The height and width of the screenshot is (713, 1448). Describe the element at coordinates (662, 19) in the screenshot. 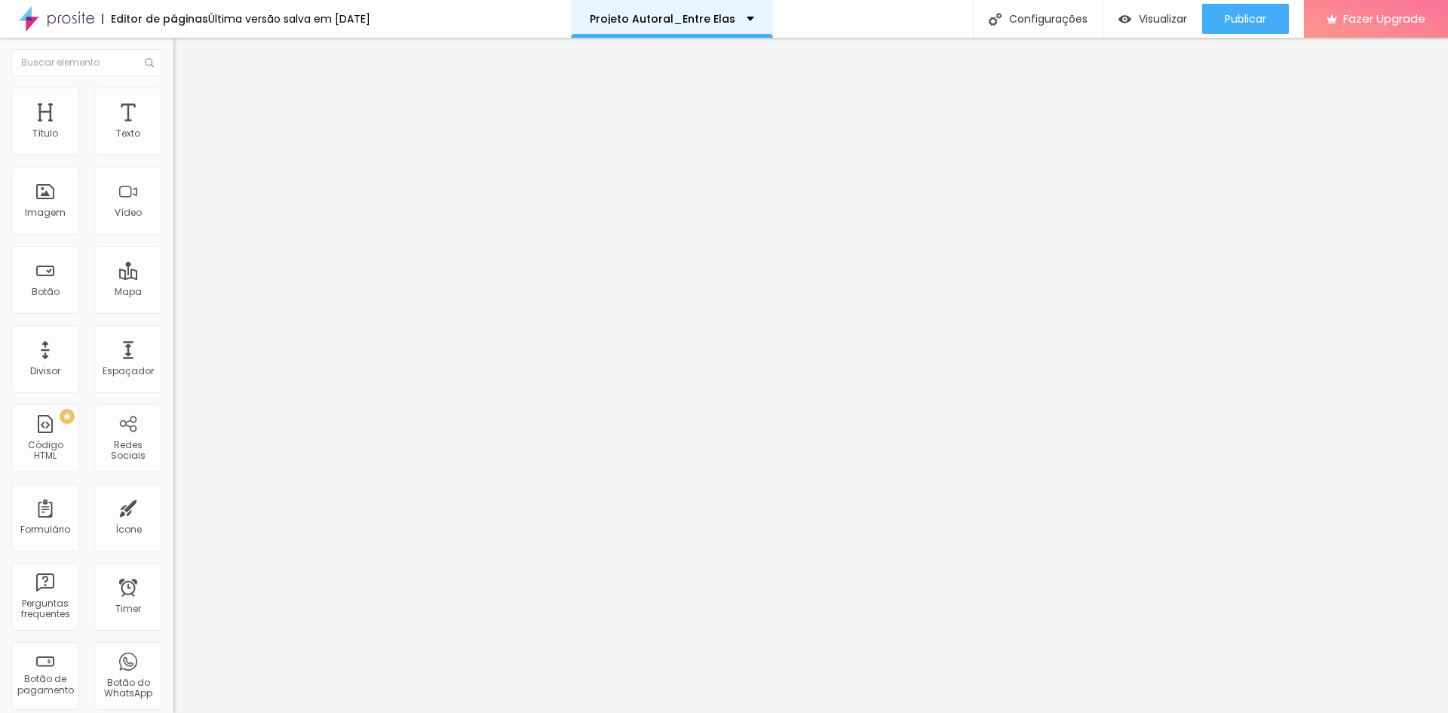

I see `p: Projeto Autoral_Entre Elas` at that location.